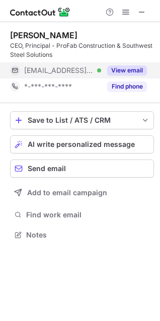 Image resolution: width=160 pixels, height=321 pixels. Describe the element at coordinates (82, 215) in the screenshot. I see `button: Find work email` at that location.